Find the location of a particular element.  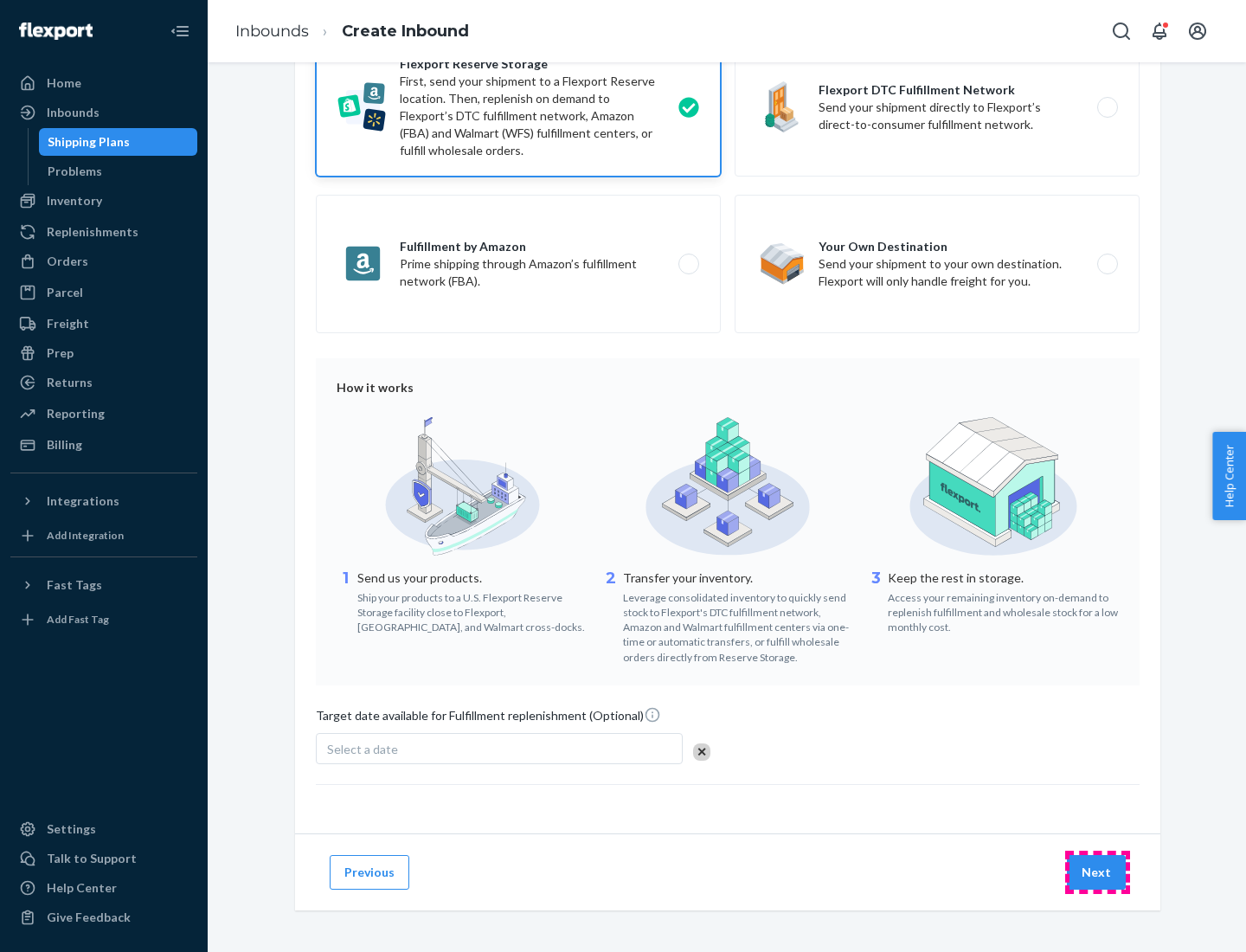

a: Inventory is located at coordinates (104, 201).